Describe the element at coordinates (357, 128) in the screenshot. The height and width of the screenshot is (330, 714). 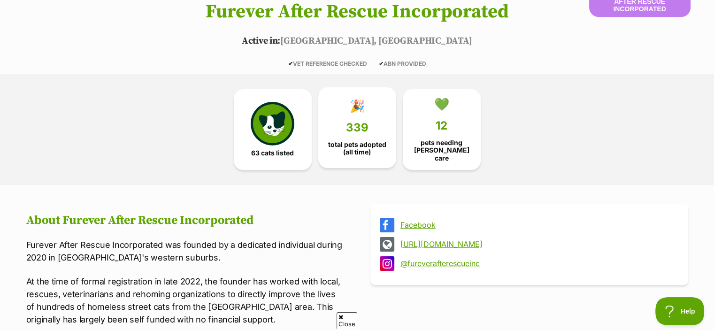
I see `a: 🎉 339 total pets adopted (all time)` at that location.